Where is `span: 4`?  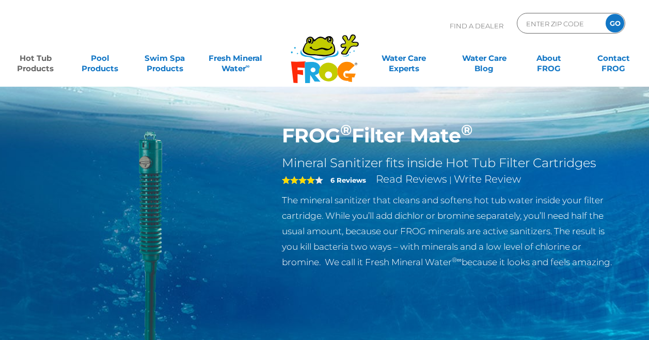 span: 4 is located at coordinates (298, 180).